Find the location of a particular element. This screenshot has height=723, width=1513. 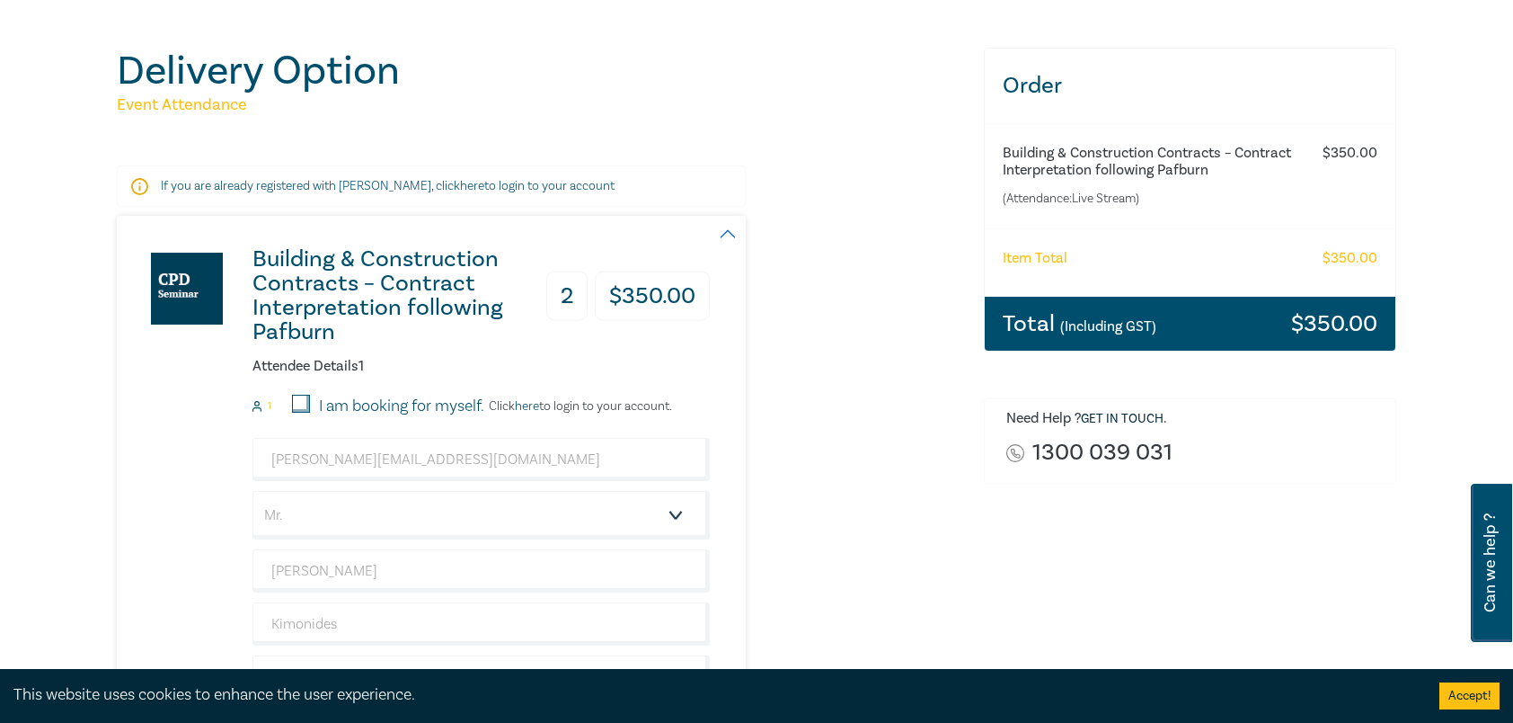

h6: Need Help ? . is located at coordinates (1194, 419).